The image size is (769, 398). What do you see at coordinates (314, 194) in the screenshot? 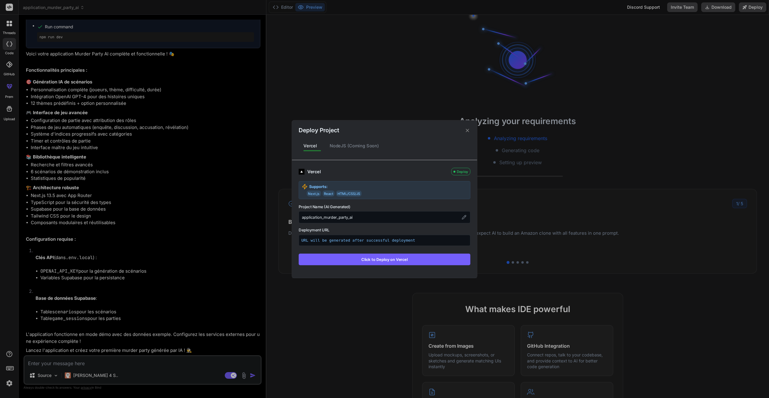
I see `span: Next.js` at bounding box center [314, 194].